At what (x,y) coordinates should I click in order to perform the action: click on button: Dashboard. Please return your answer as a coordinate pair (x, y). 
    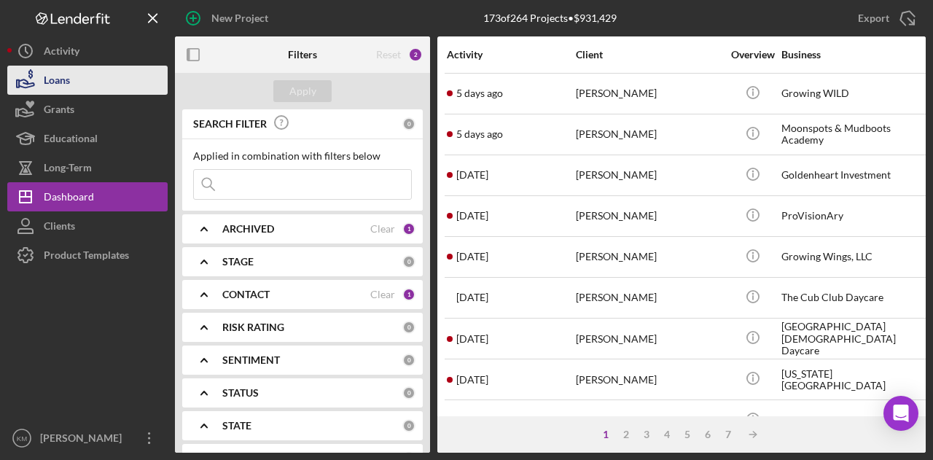
    Looking at the image, I should click on (88, 197).